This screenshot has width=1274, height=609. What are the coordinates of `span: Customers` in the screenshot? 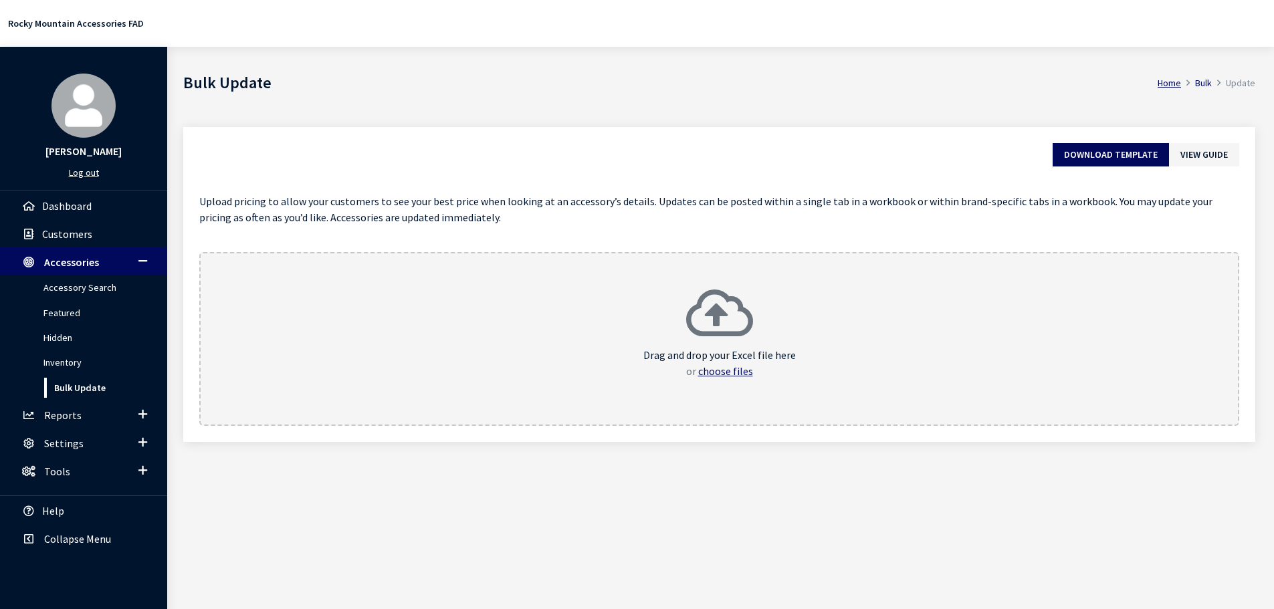 It's located at (67, 234).